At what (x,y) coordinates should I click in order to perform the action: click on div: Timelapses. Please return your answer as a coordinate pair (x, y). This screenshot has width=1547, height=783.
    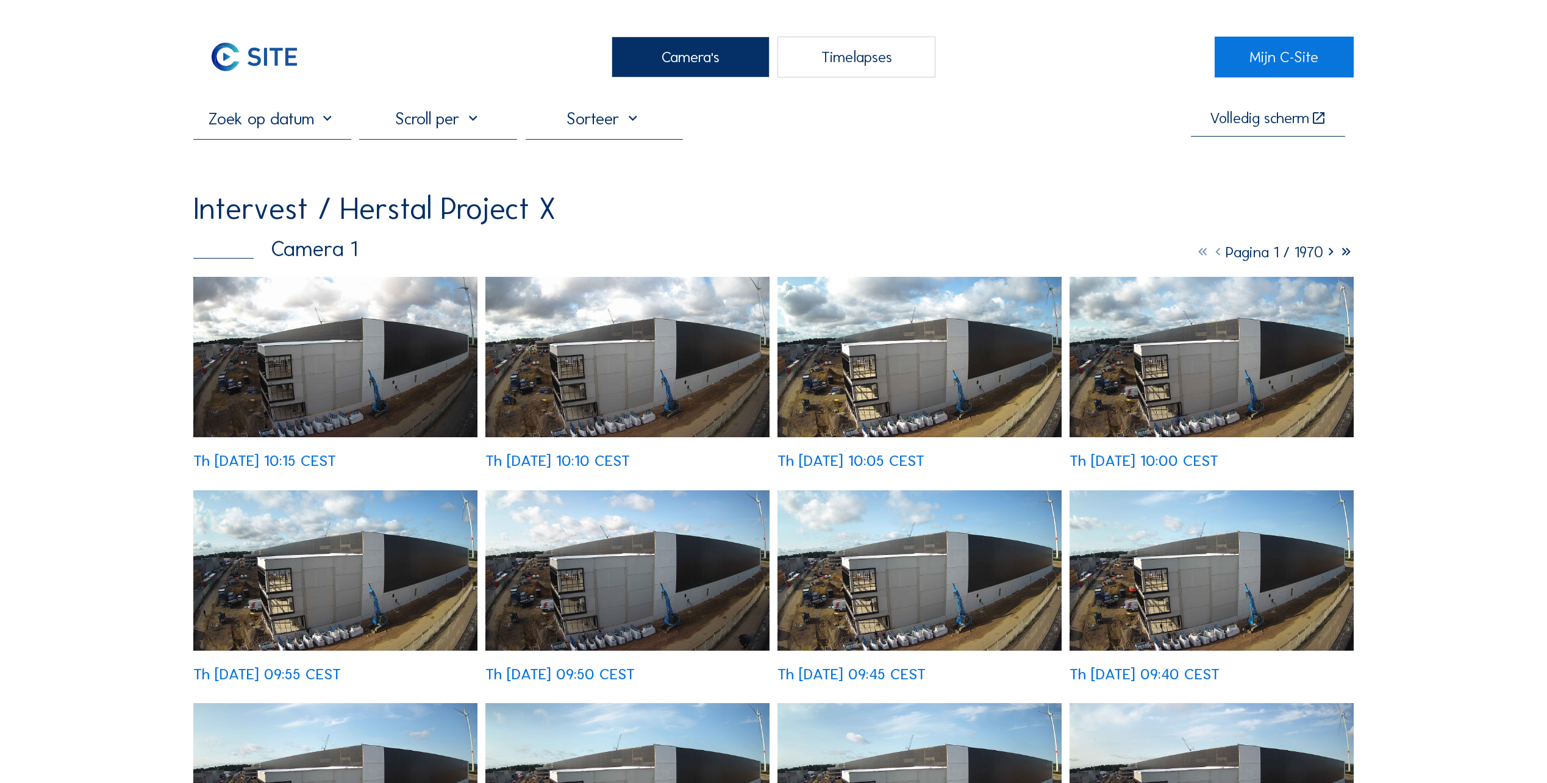
    Looking at the image, I should click on (856, 57).